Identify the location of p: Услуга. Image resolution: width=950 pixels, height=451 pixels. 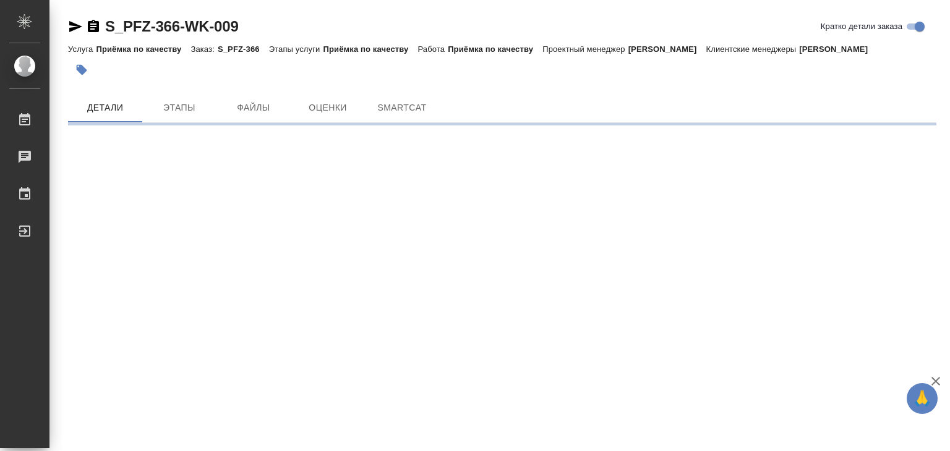
(82, 49).